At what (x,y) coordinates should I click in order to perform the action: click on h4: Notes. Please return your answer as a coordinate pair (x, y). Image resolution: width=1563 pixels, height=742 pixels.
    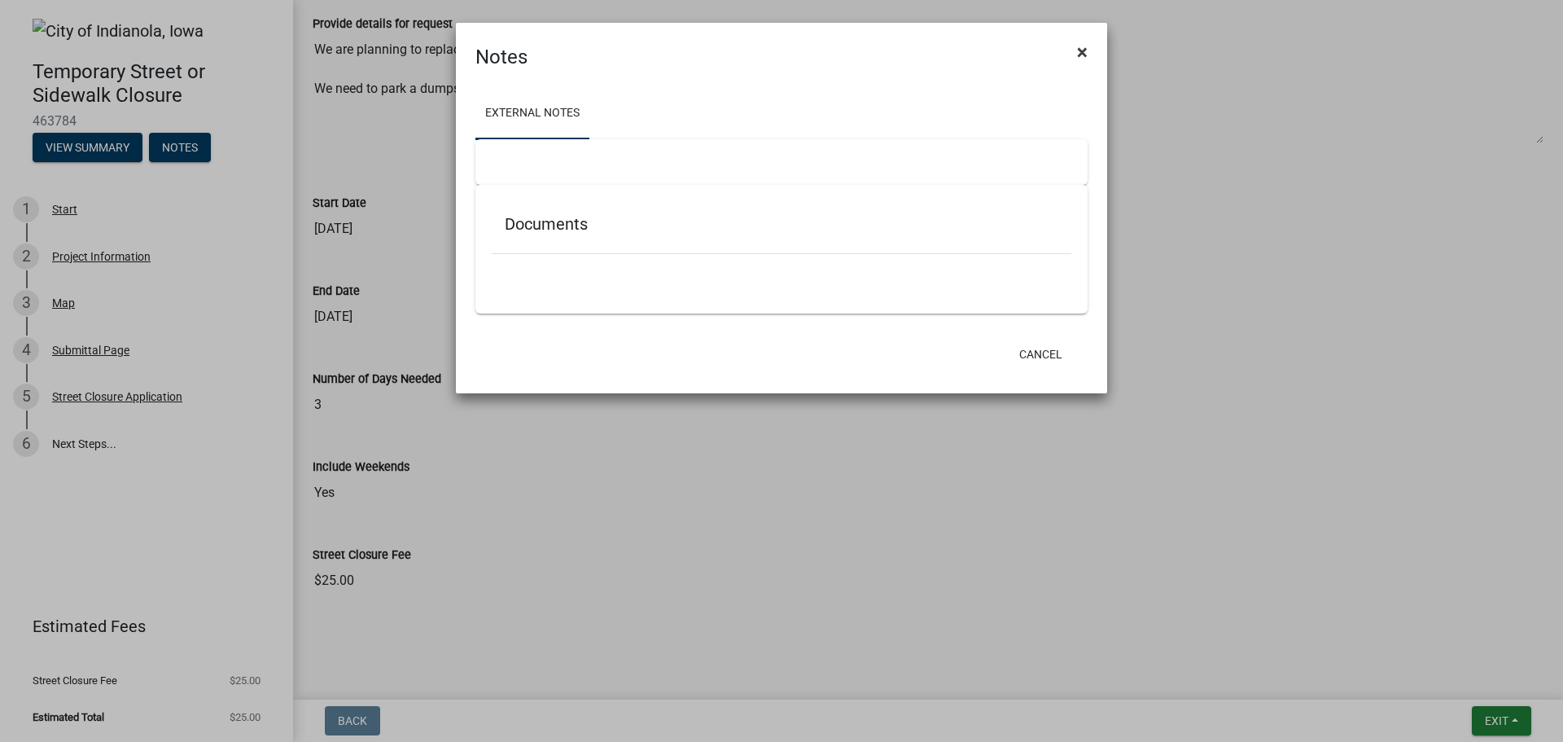
    Looking at the image, I should click on (502, 57).